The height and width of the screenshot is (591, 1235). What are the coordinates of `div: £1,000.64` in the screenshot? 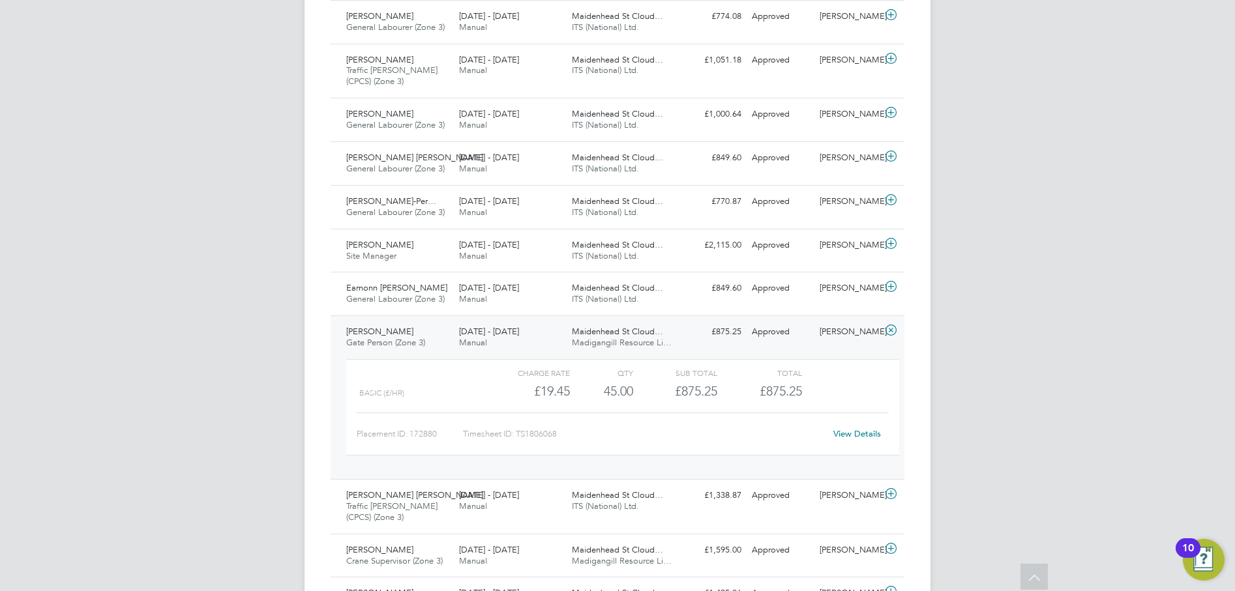 It's located at (713, 114).